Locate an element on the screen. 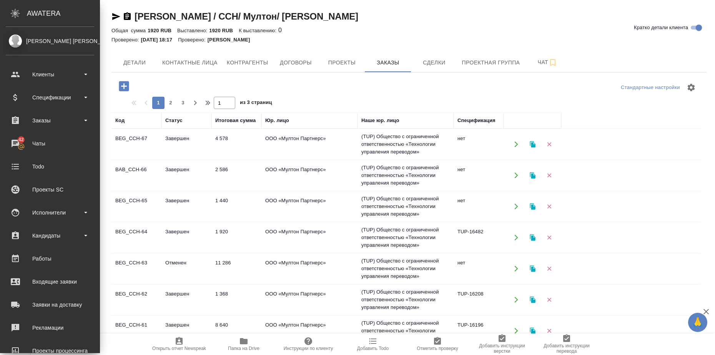  div: Код is located at coordinates (120, 121).